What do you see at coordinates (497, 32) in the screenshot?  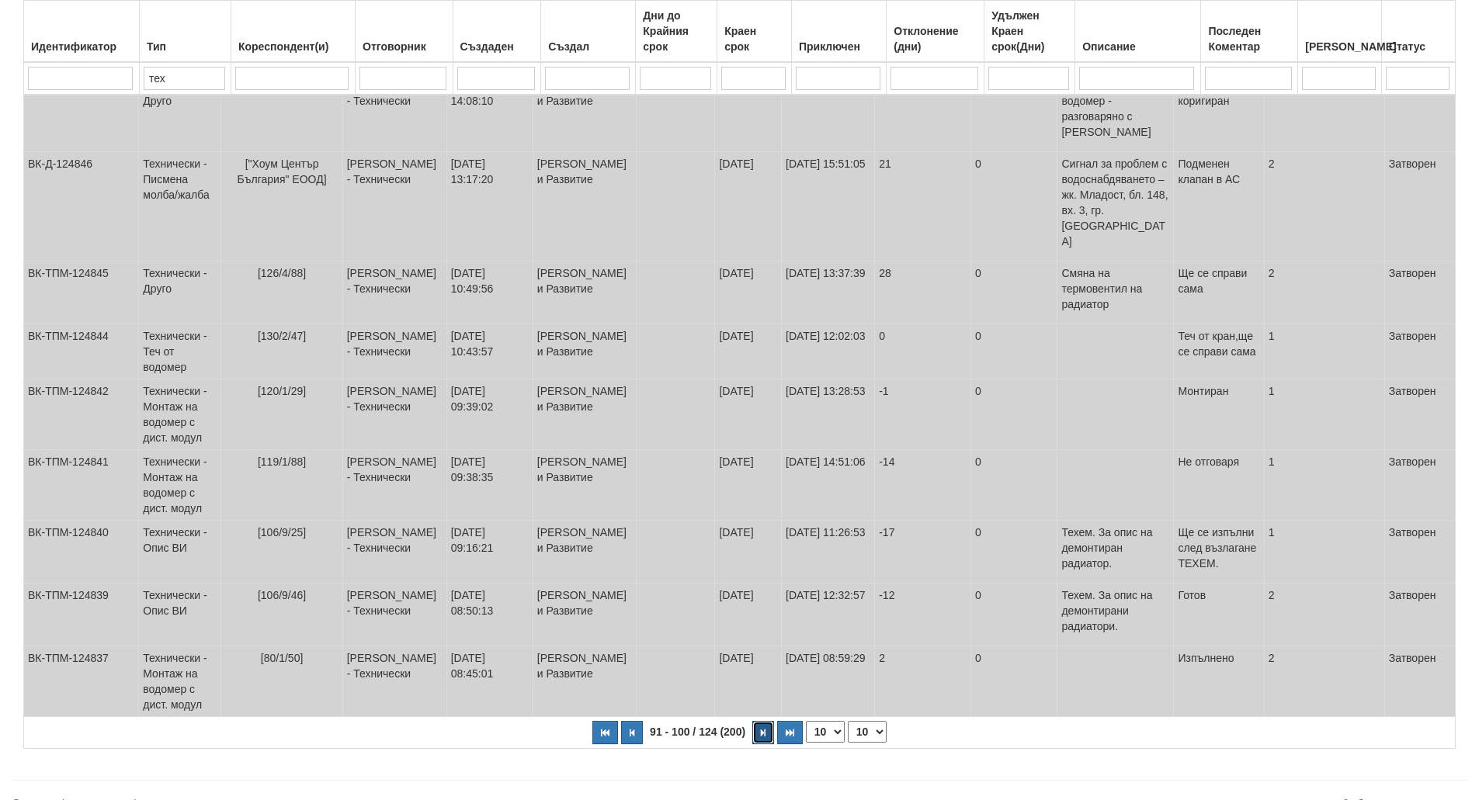 I see `th: Създаден: No sort applied, activate to apply an ascending sort` at bounding box center [497, 32].